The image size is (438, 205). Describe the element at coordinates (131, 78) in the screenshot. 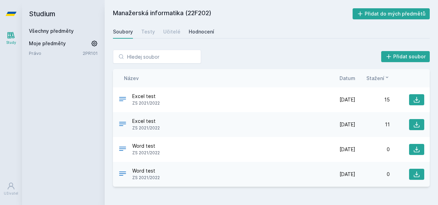

I see `span: Název` at that location.